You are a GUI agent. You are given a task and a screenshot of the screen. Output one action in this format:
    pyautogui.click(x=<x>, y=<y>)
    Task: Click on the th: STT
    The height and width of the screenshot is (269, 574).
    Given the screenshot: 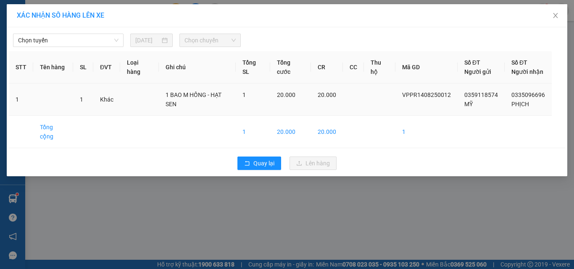 What is the action you would take?
    pyautogui.click(x=21, y=67)
    